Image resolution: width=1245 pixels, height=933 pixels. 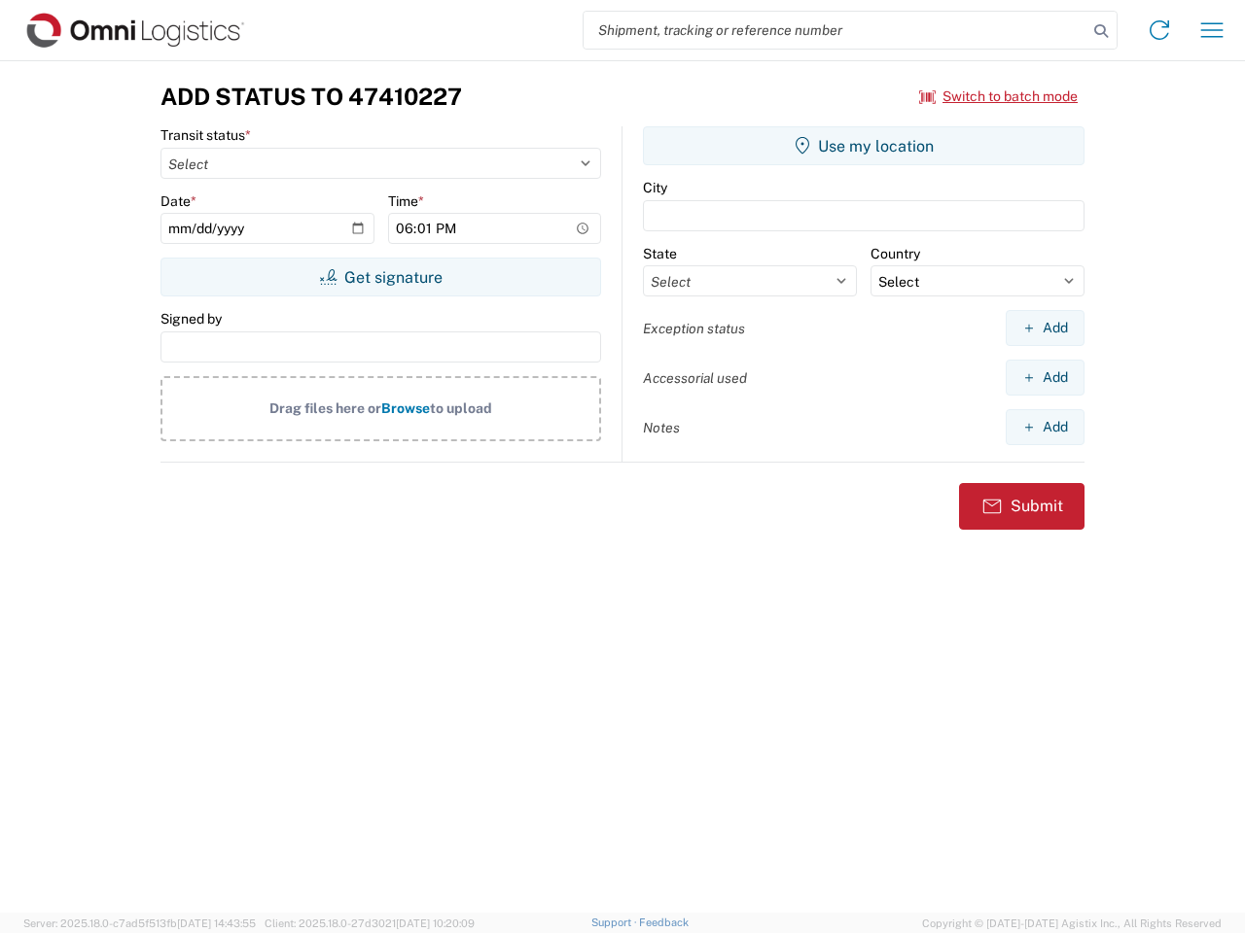 What do you see at coordinates (654, 188) in the screenshot?
I see `label: City` at bounding box center [654, 188].